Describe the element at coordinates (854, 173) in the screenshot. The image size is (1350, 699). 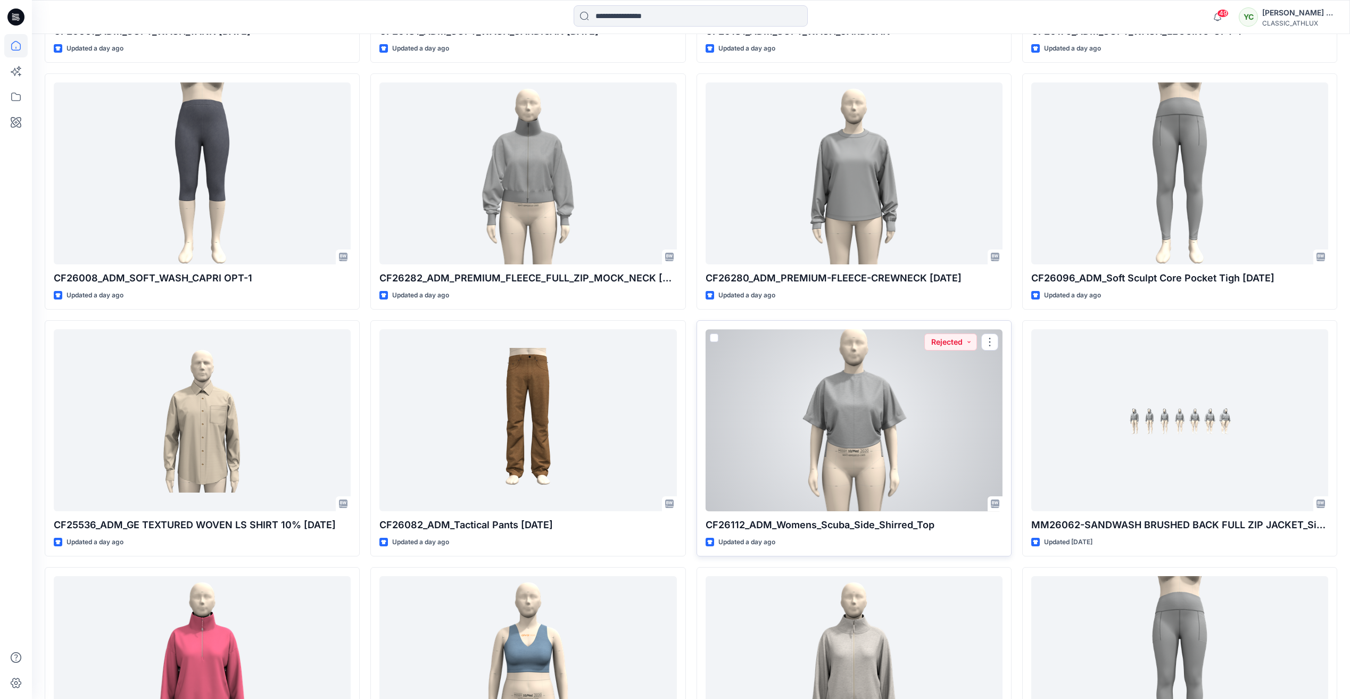
I see `a: CF26280_ADM_PREMIUM-FLEECE-CREWNECK 11OCT25` at that location.